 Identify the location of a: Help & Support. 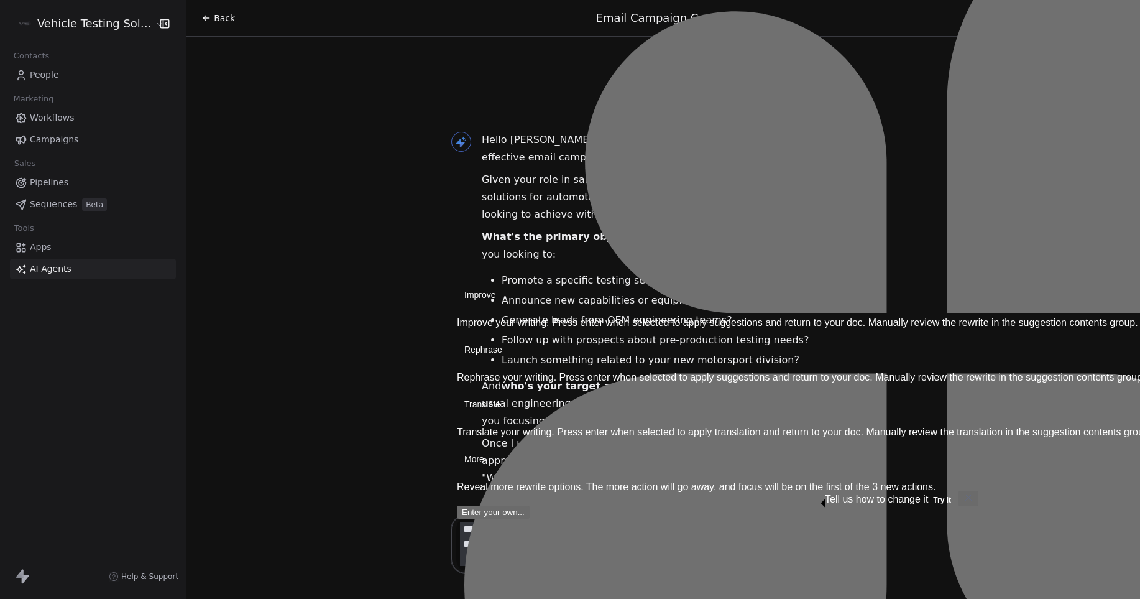
(144, 576).